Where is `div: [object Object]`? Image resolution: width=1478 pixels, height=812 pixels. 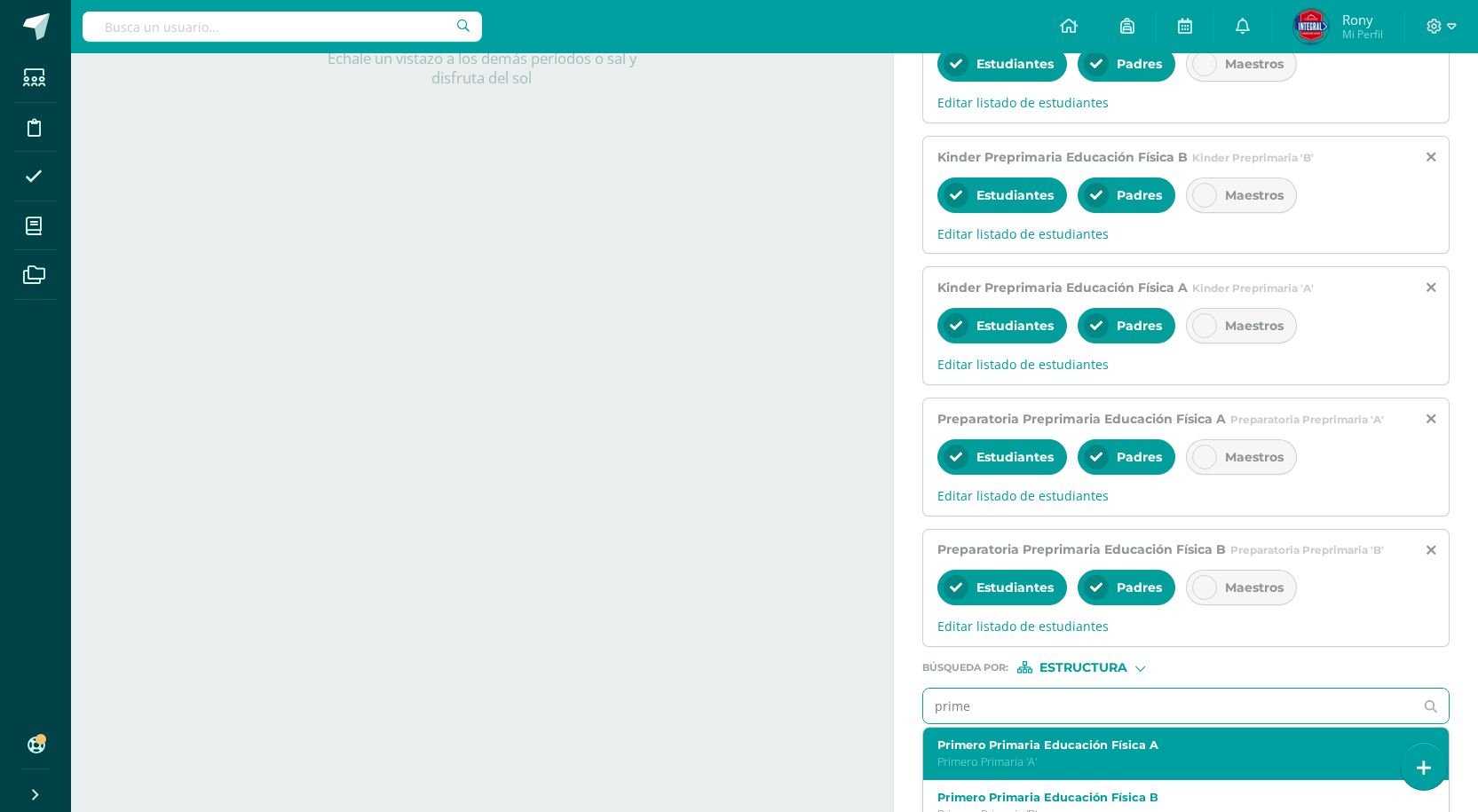 div: [object Object] is located at coordinates (1085, 668).